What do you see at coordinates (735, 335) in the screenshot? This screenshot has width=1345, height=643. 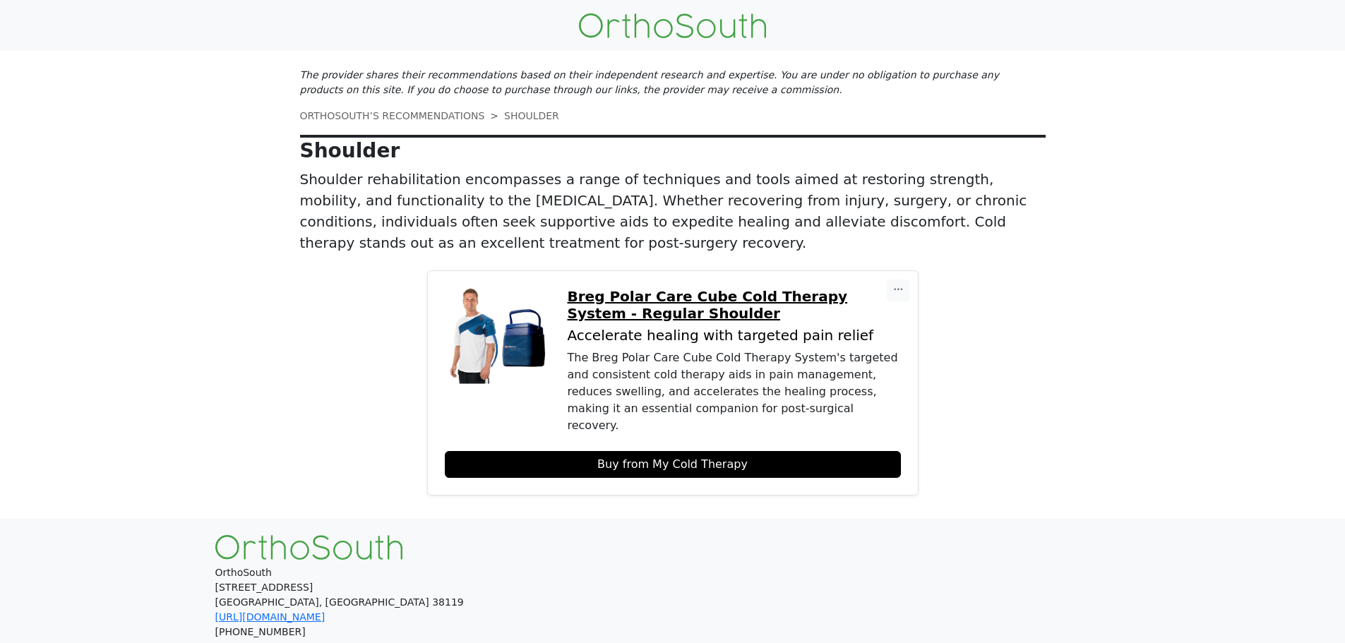 I see `p: Accelerate healing with targeted pain relief` at bounding box center [735, 335].